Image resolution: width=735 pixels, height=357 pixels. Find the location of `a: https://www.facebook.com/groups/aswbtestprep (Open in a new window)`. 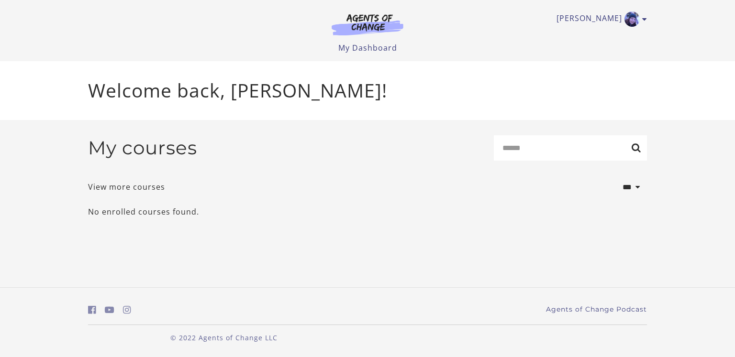

a: https://www.facebook.com/groups/aswbtestprep (Open in a new window) is located at coordinates (92, 310).